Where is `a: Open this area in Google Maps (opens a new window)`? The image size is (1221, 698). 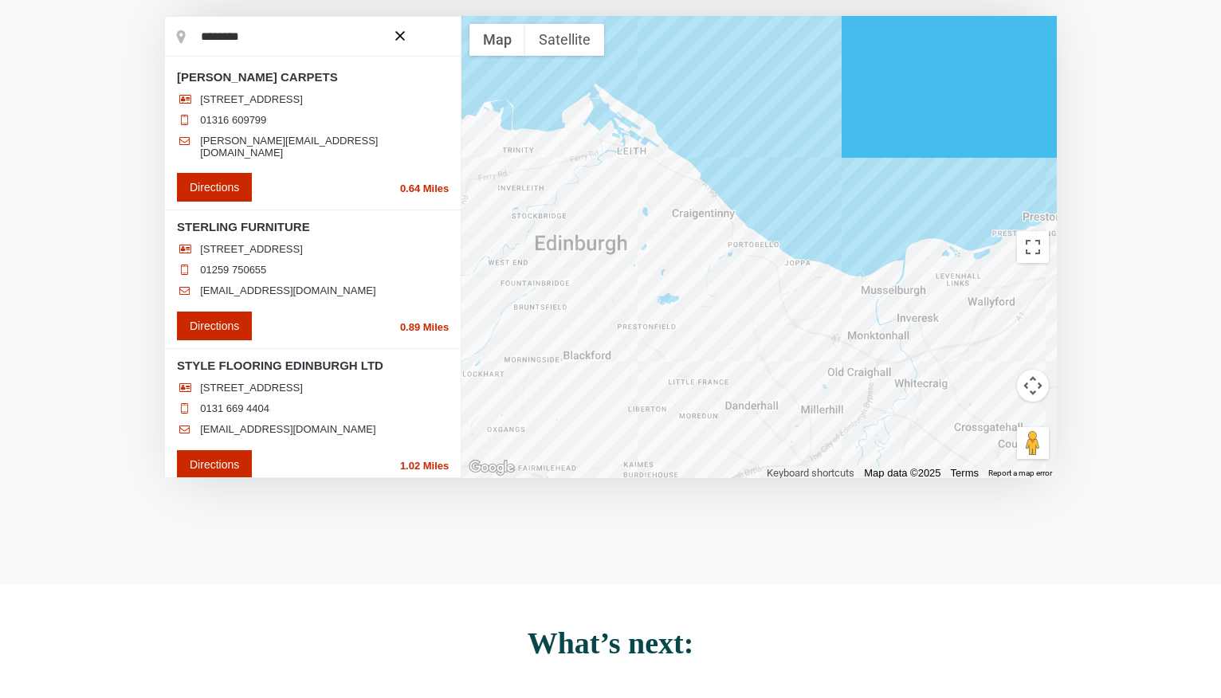 a: Open this area in Google Maps (opens a new window) is located at coordinates (492, 468).